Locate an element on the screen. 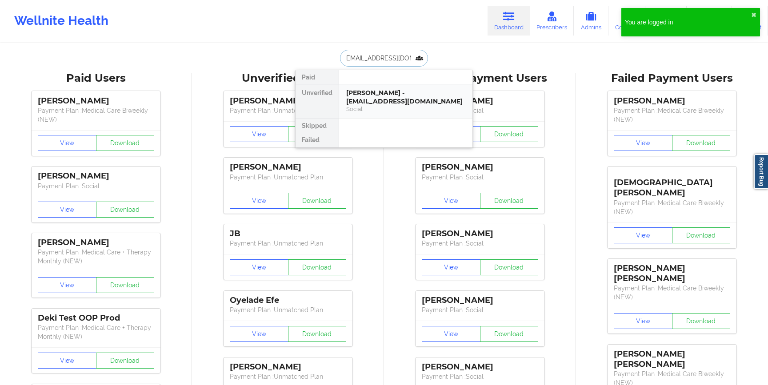 The height and width of the screenshot is (385, 768). div: Failed Payment Users is located at coordinates (672, 78).